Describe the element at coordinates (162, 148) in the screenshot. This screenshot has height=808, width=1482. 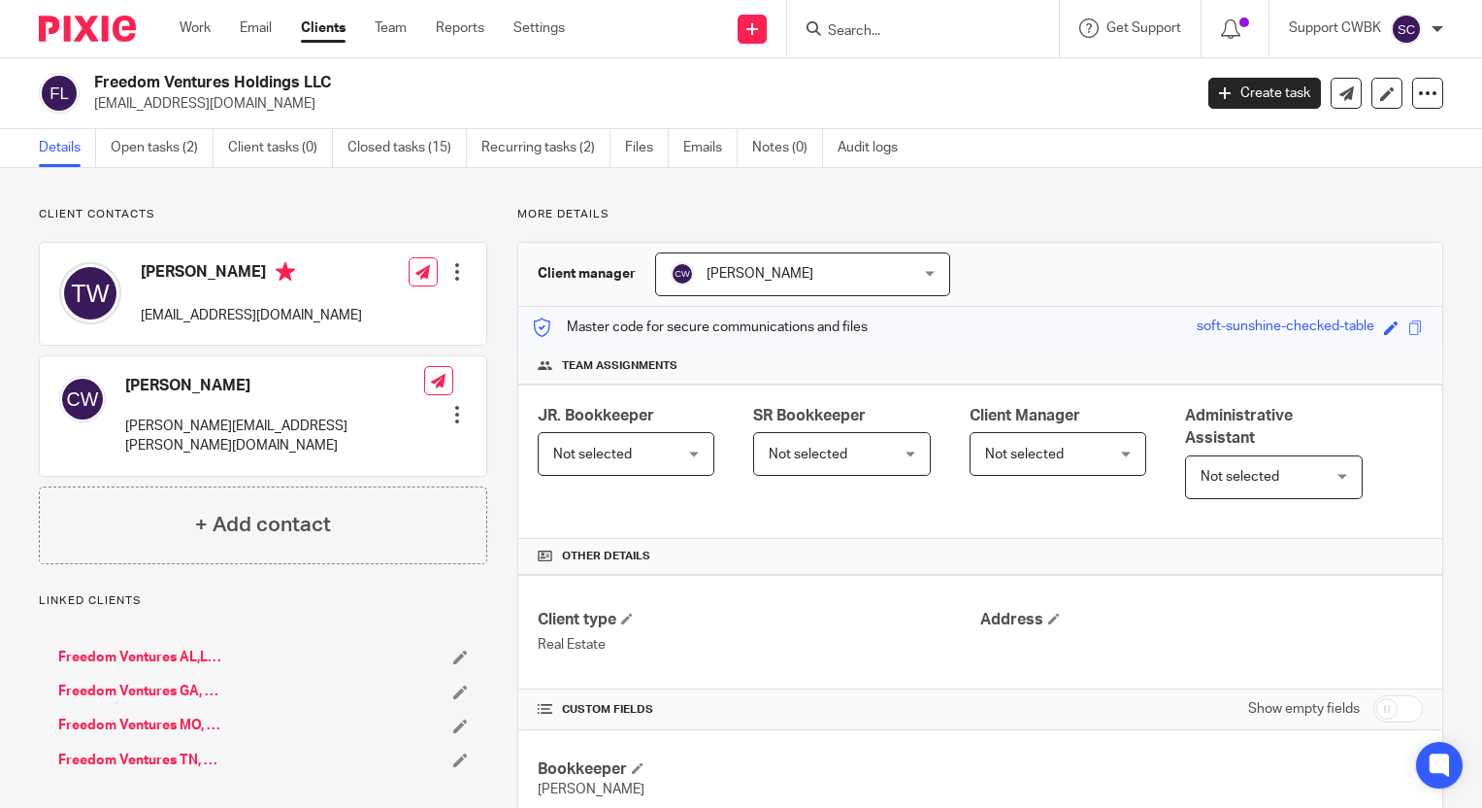
I see `a: Open tasks (2)` at that location.